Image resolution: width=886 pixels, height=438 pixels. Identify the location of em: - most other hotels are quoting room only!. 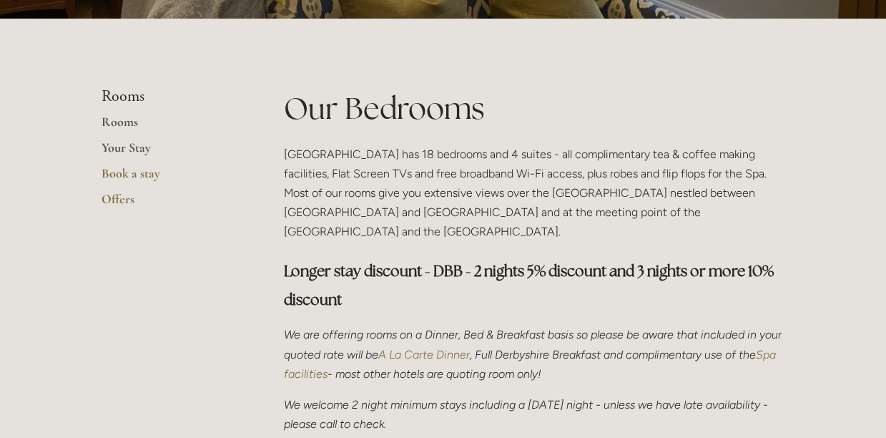
(434, 373).